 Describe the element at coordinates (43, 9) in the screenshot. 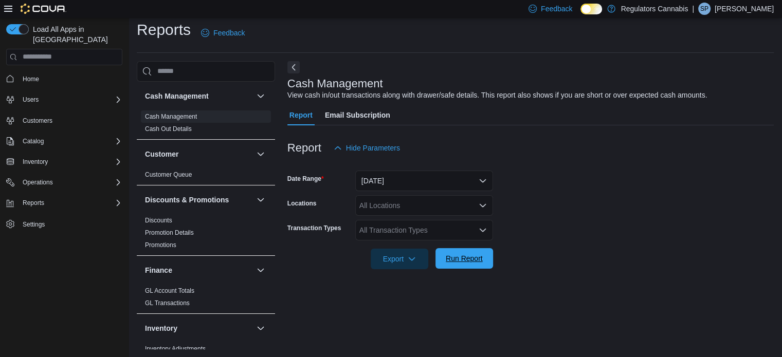

I see `img: Cova` at that location.